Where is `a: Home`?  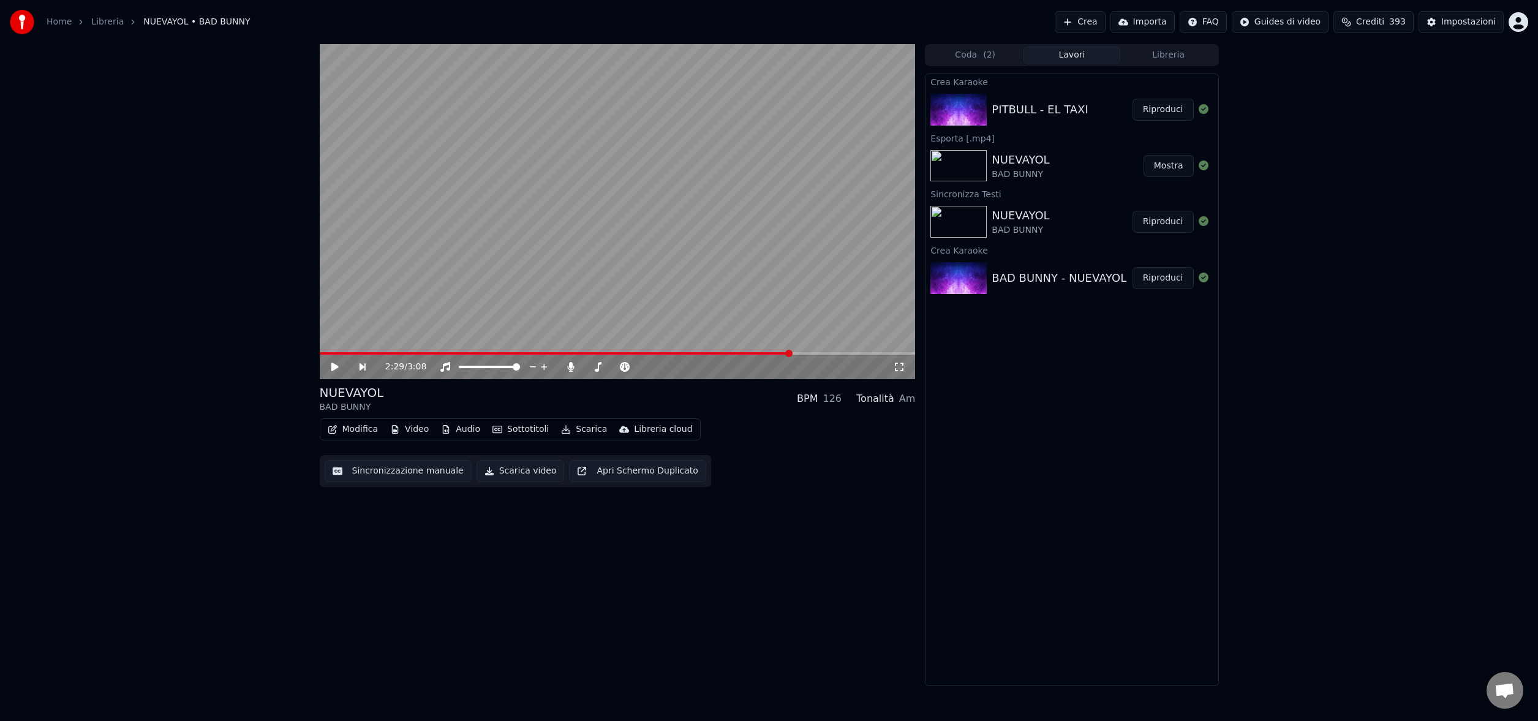
a: Home is located at coordinates (59, 22).